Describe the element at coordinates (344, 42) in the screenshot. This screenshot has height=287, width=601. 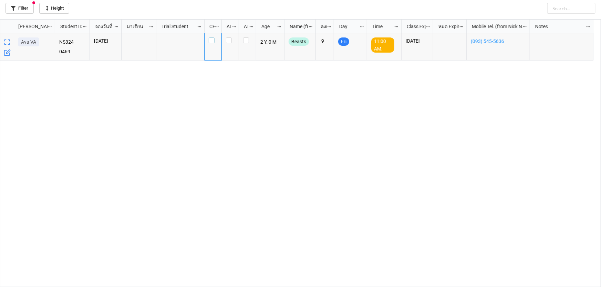
I see `div: Fri` at that location.